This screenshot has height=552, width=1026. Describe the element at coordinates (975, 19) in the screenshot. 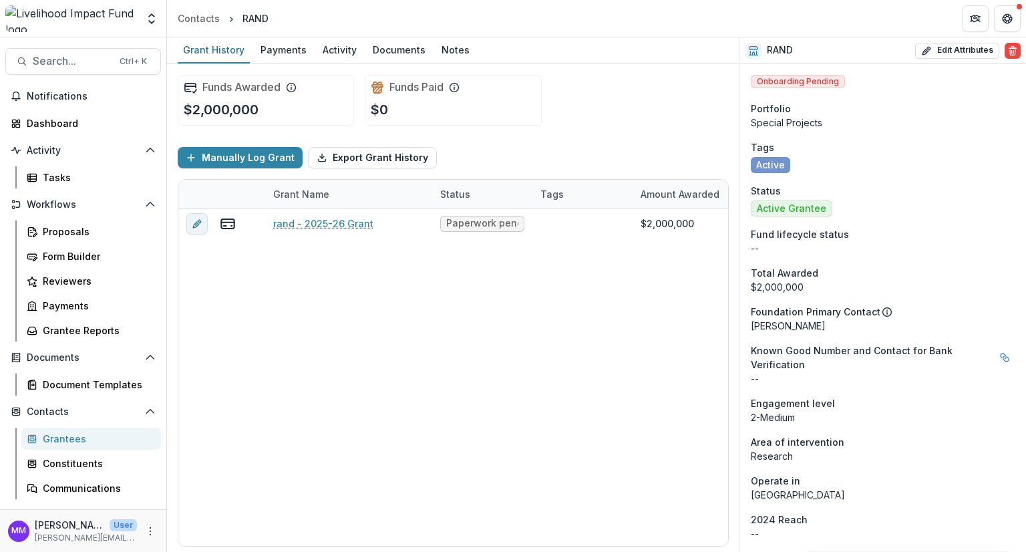

I see `button: Partners` at that location.